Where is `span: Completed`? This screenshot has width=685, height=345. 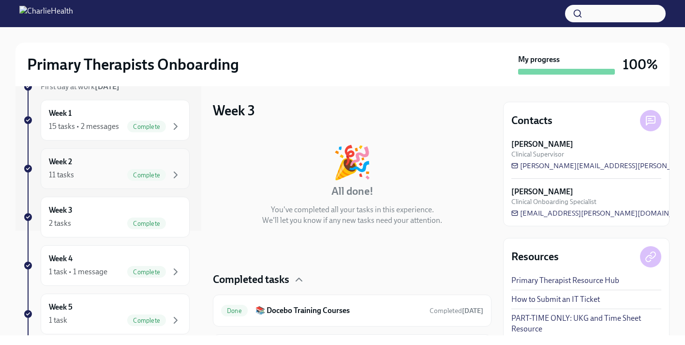 span: Completed is located at coordinates (456, 310).